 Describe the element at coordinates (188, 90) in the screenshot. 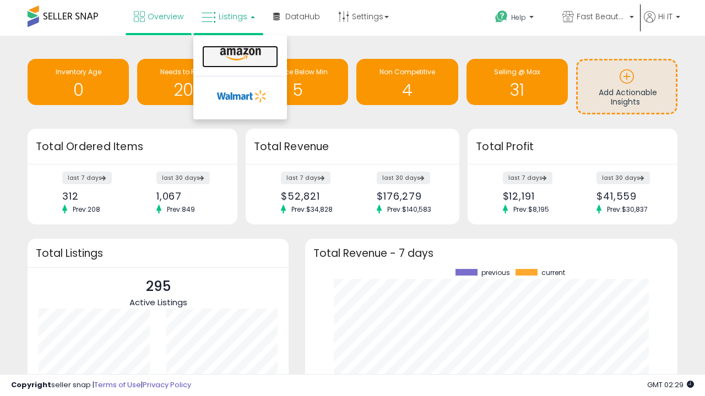

I see `h1: 207` at that location.